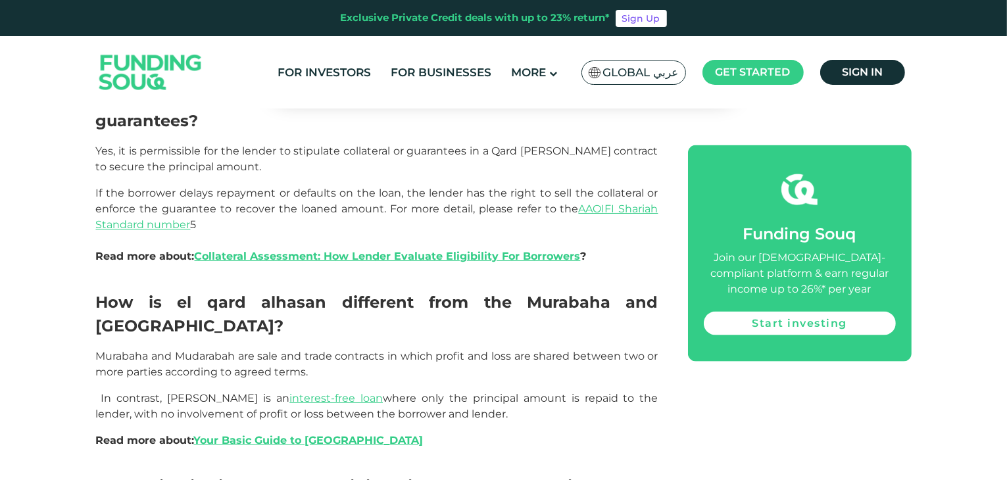 This screenshot has width=1007, height=480. Describe the element at coordinates (800, 323) in the screenshot. I see `a: Start investing` at that location.